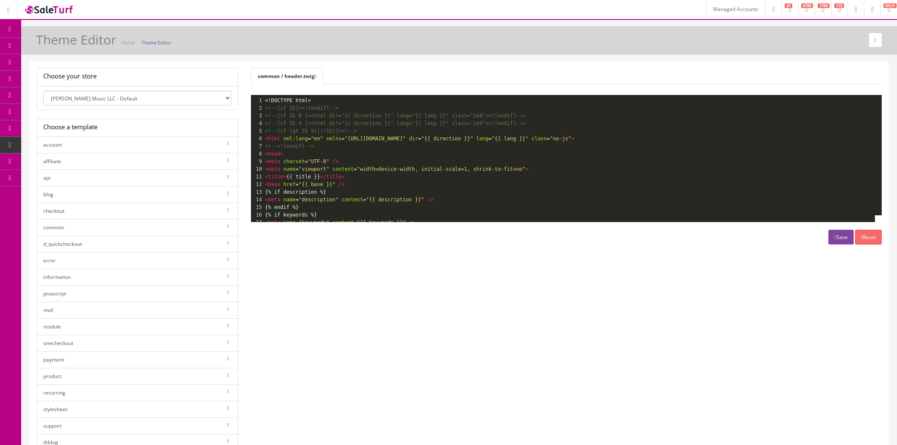  Describe the element at coordinates (137, 294) in the screenshot. I see `a: javascript` at that location.